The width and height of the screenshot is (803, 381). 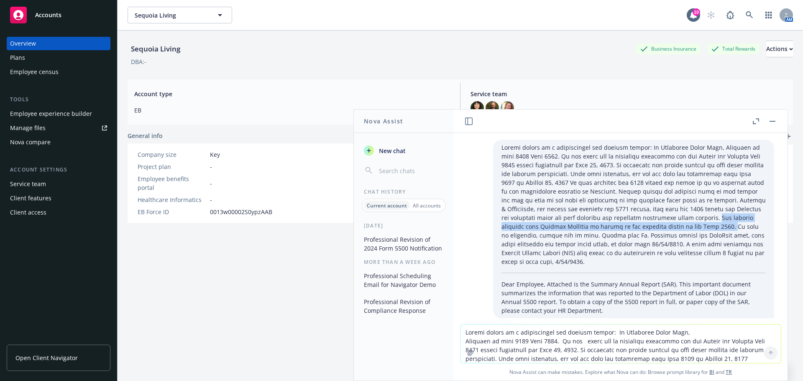 What do you see at coordinates (172, 212) in the screenshot?
I see `div: EB Force ID` at bounding box center [172, 212].